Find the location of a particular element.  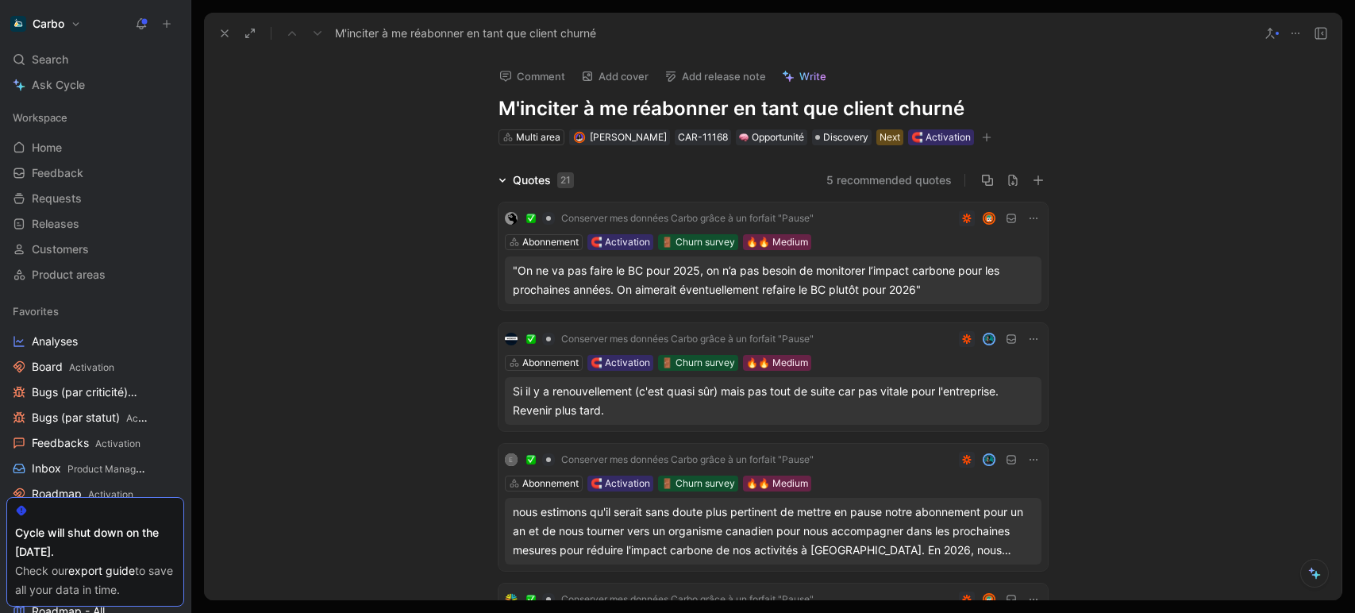

span: Releases is located at coordinates (56, 224).